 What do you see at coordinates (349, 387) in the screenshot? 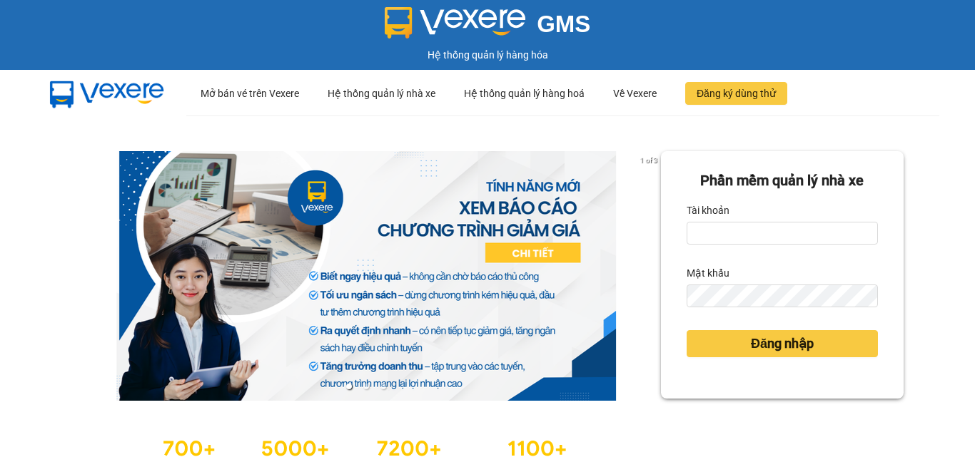
I see `li: slide item 1` at bounding box center [349, 387].